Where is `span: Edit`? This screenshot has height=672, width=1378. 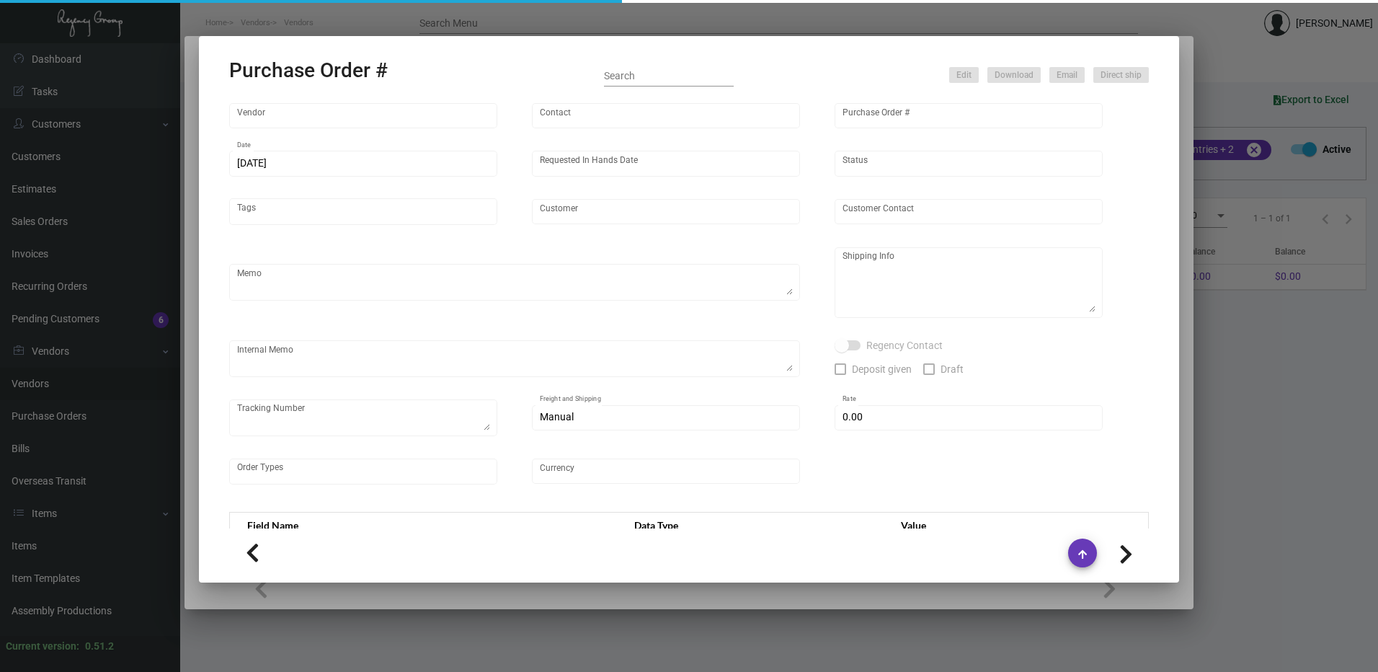 span: Edit is located at coordinates (964, 75).